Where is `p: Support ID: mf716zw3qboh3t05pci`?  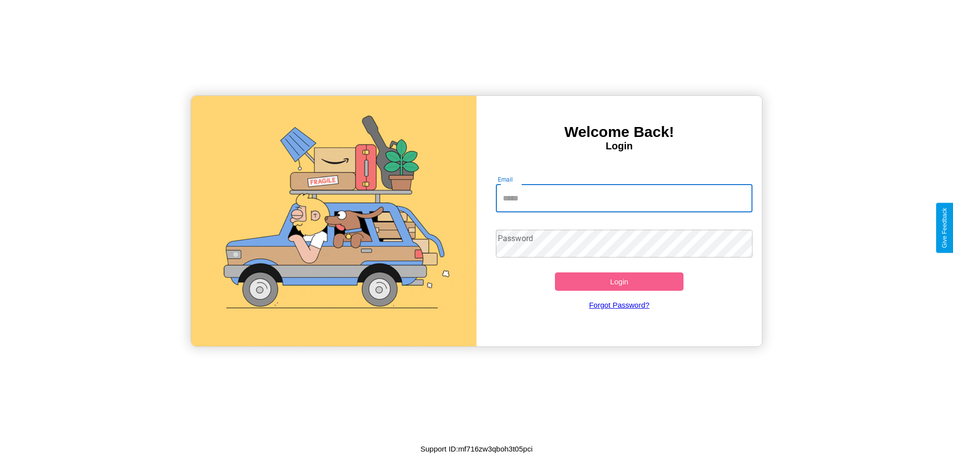 p: Support ID: mf716zw3qboh3t05pci is located at coordinates (477, 449).